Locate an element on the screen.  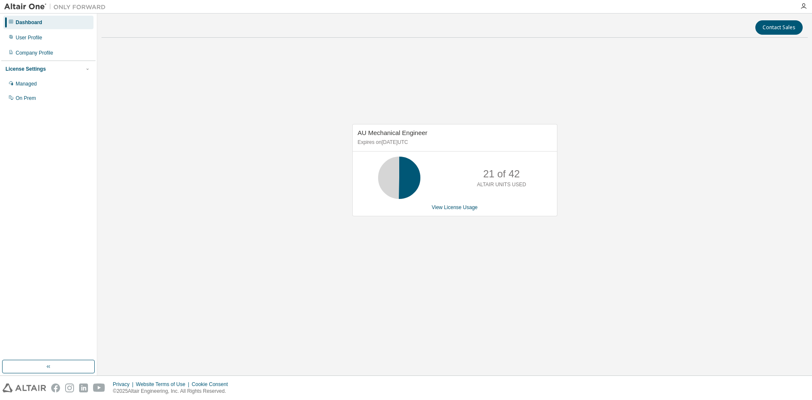
div: Privacy is located at coordinates (124, 384).